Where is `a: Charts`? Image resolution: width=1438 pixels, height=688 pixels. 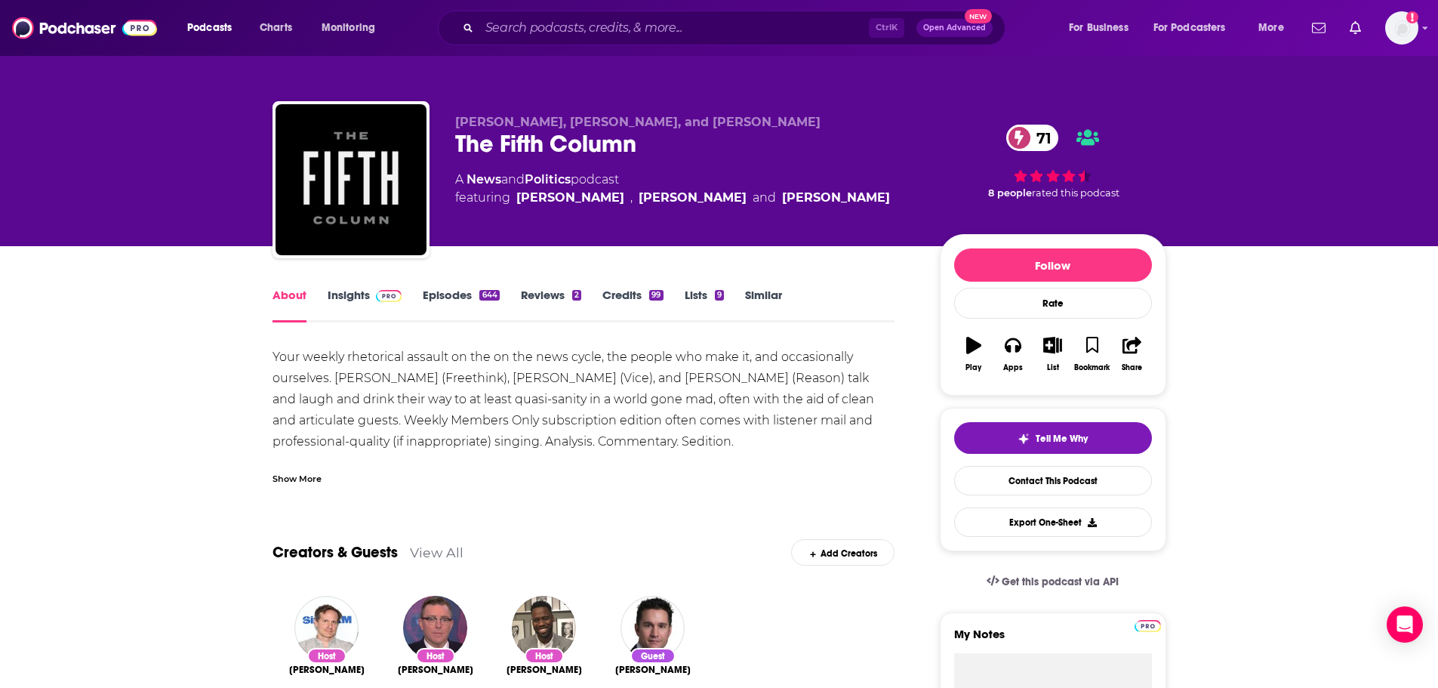
a: Charts is located at coordinates (276, 28).